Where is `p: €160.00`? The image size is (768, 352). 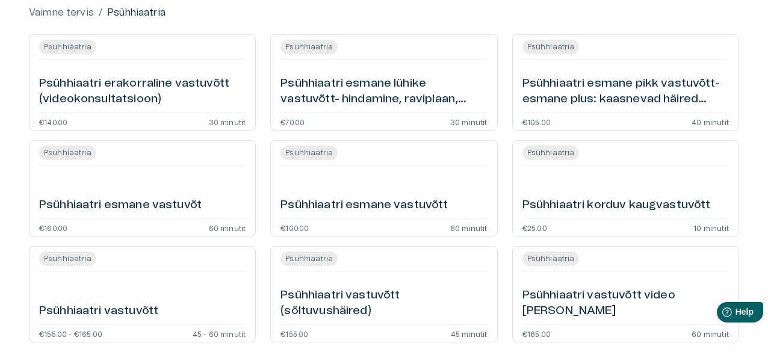
p: €160.00 is located at coordinates (53, 228).